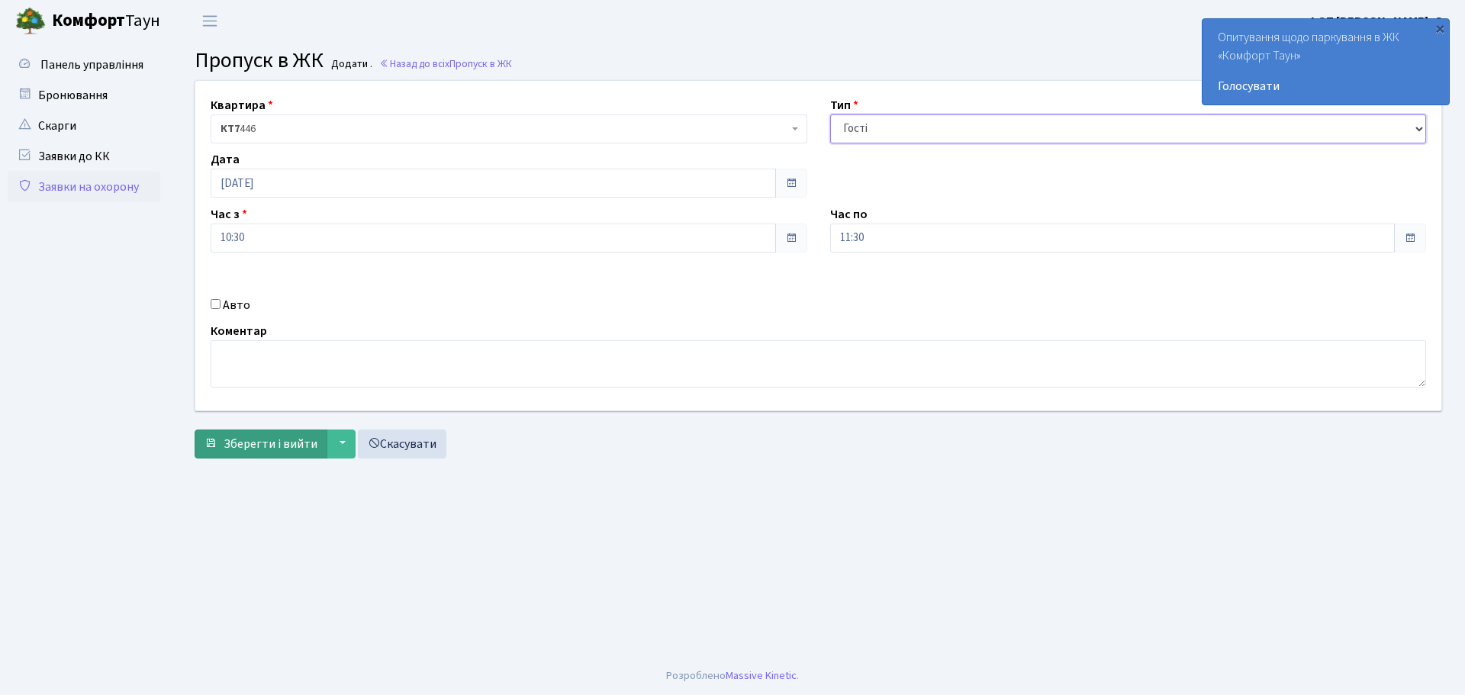 The image size is (1465, 695). Describe the element at coordinates (402, 444) in the screenshot. I see `a: Скасувати` at that location.